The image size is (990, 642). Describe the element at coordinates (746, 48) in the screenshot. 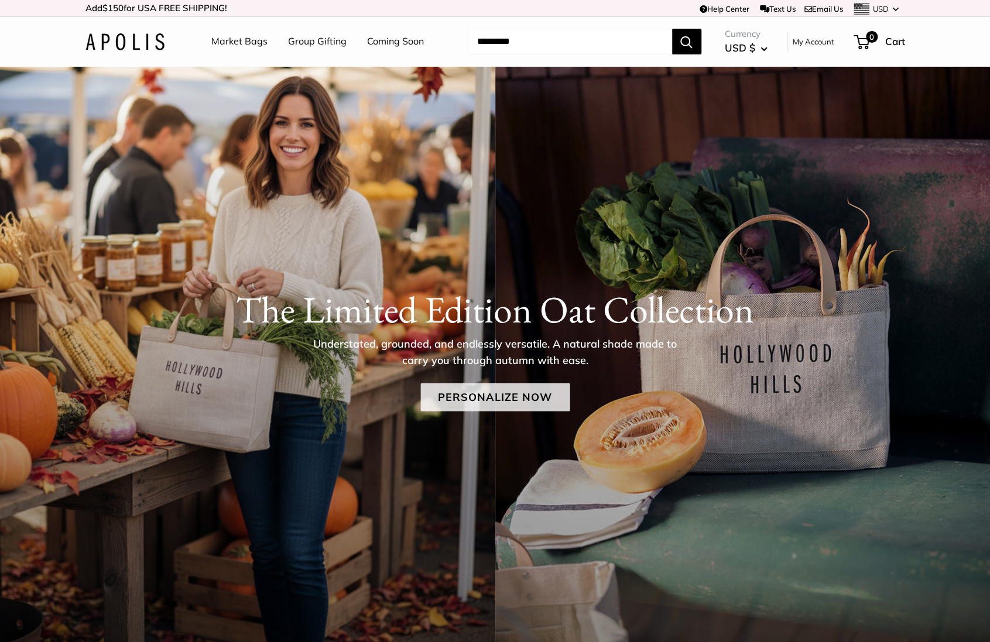

I see `button: USD $` at that location.